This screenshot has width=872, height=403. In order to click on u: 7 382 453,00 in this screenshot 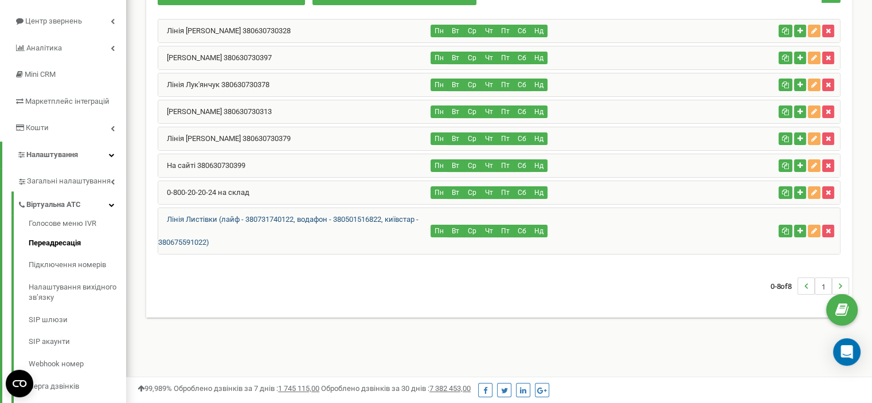, I will do `click(450, 388)`.